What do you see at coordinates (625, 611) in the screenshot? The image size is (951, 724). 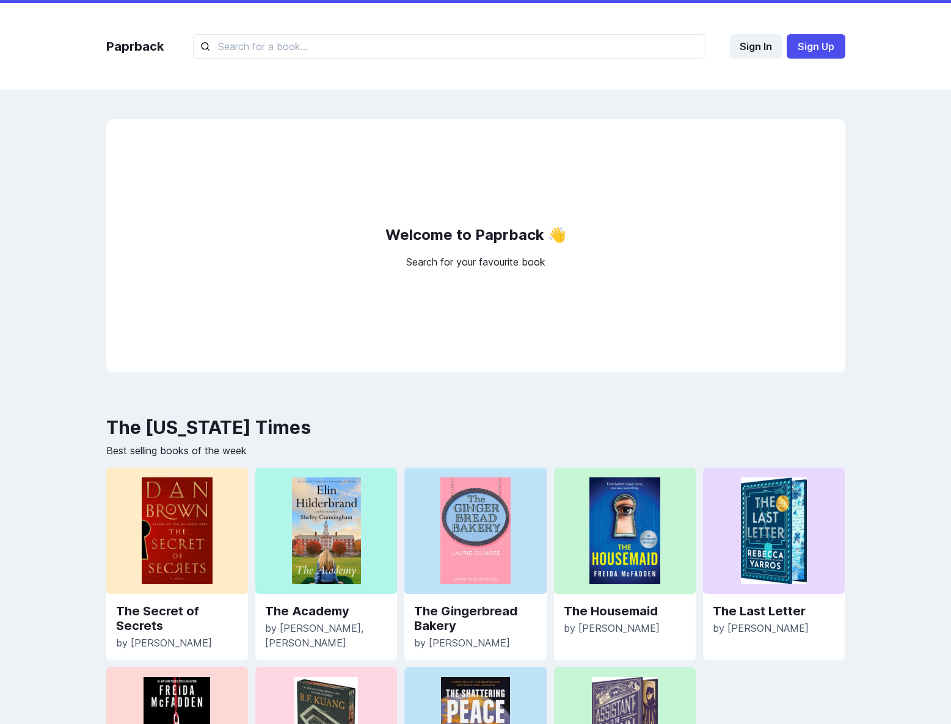 I see `a: The Housemaid` at bounding box center [625, 611].